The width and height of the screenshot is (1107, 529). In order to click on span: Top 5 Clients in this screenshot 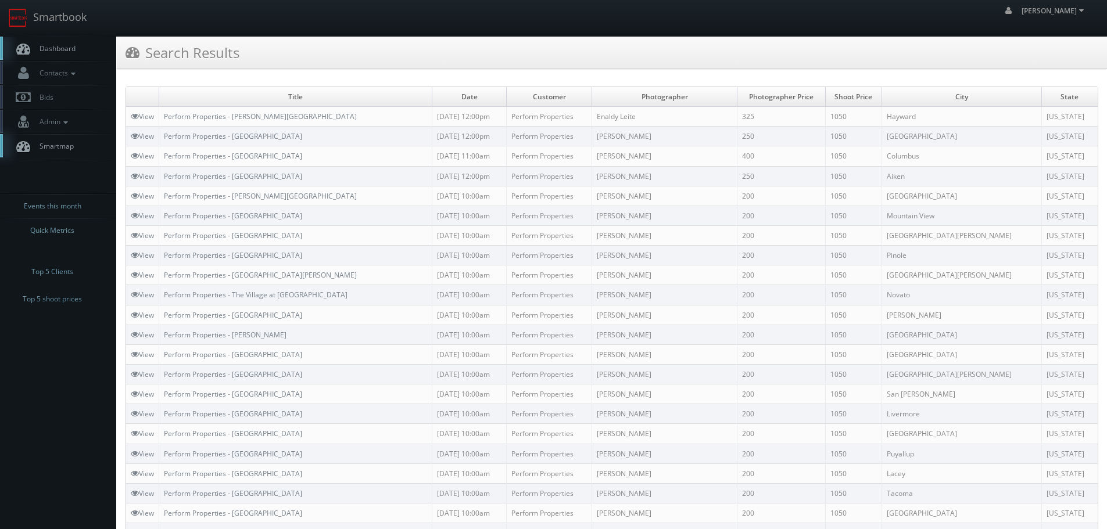, I will do `click(52, 272)`.